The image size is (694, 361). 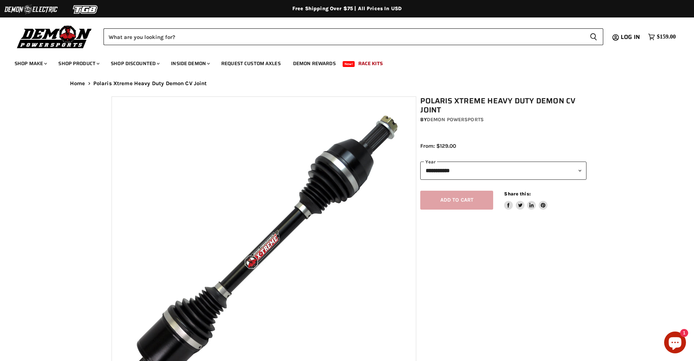 What do you see at coordinates (349, 64) in the screenshot?
I see `span: New!` at bounding box center [349, 64].